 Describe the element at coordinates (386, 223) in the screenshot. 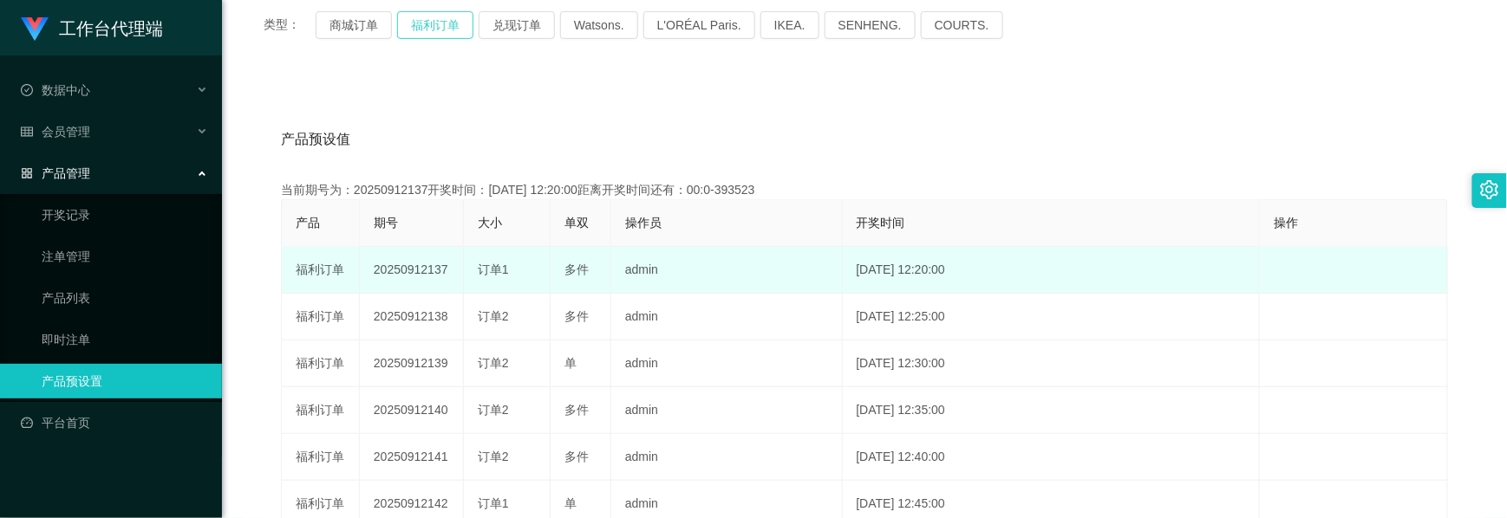

I see `span: 期号` at that location.